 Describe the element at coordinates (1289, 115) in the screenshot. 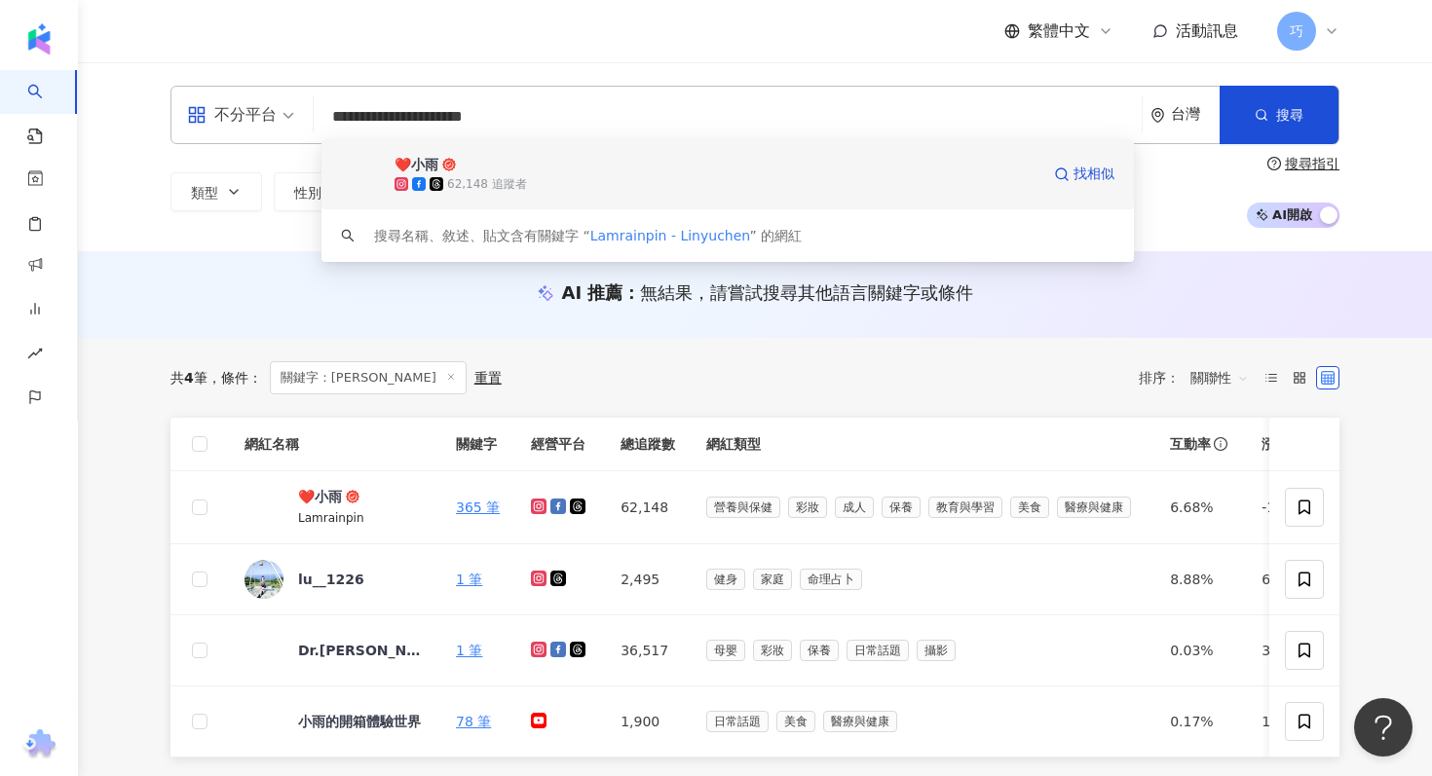

I see `span: 搜尋` at that location.